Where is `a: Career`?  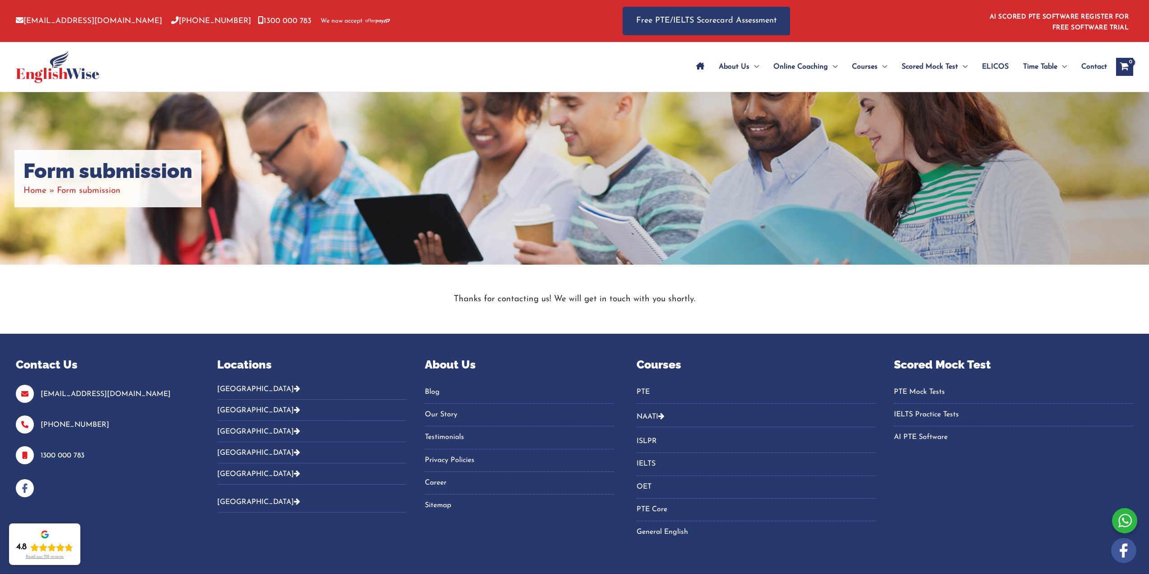 a: Career is located at coordinates (520, 483).